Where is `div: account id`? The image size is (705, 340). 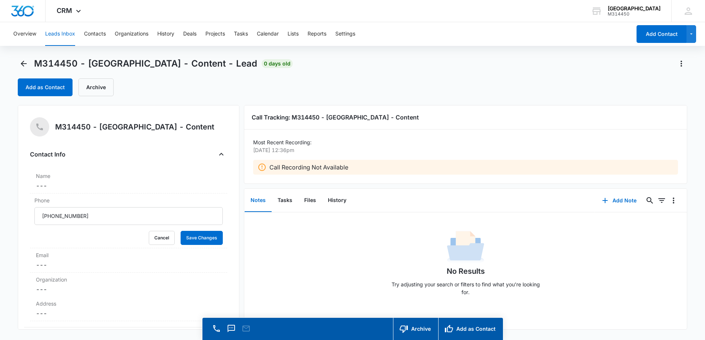
div: account id is located at coordinates (634, 14).